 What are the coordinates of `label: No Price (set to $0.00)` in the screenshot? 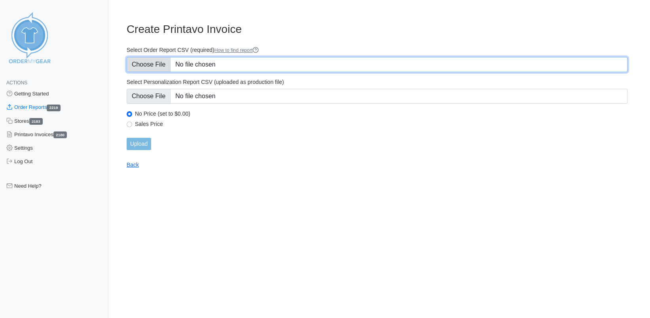 It's located at (381, 114).